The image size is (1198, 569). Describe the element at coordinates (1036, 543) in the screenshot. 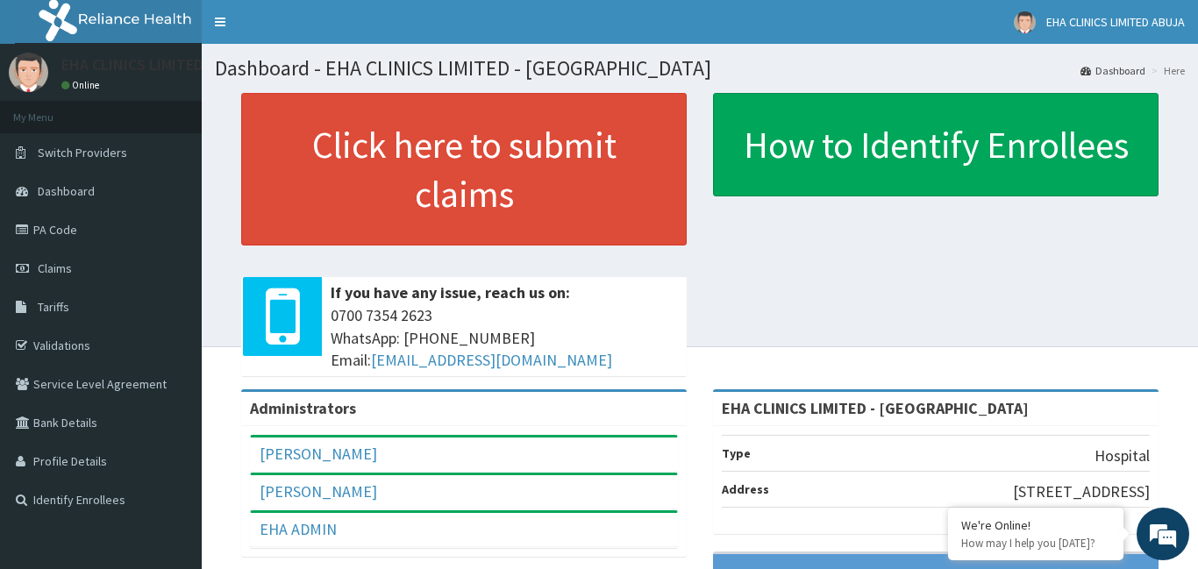

I see `p: How may I help you today?` at that location.